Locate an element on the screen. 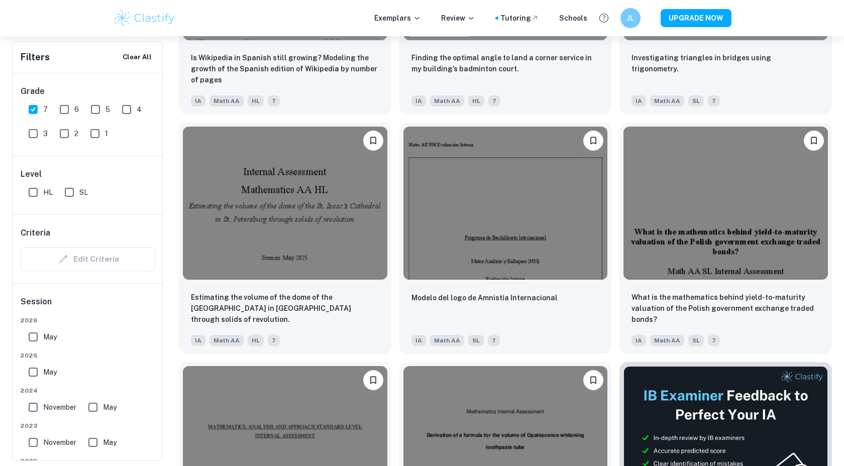 This screenshot has width=844, height=466. button: Help and Feedback is located at coordinates (604, 18).